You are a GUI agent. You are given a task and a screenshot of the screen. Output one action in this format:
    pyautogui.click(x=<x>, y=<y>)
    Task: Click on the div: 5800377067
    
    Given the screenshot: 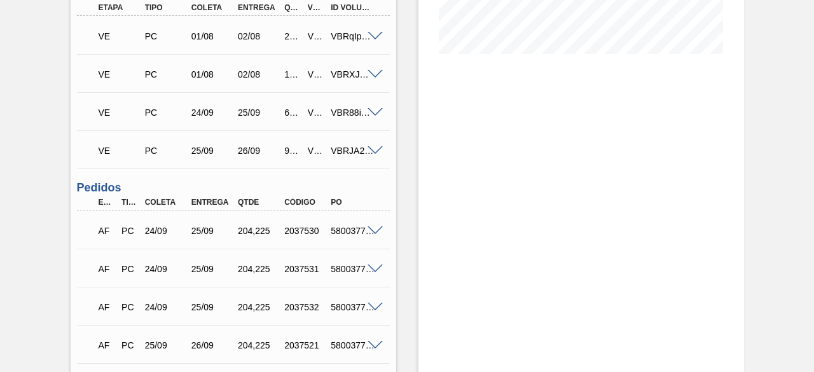 What is the action you would take?
    pyautogui.click(x=352, y=307)
    